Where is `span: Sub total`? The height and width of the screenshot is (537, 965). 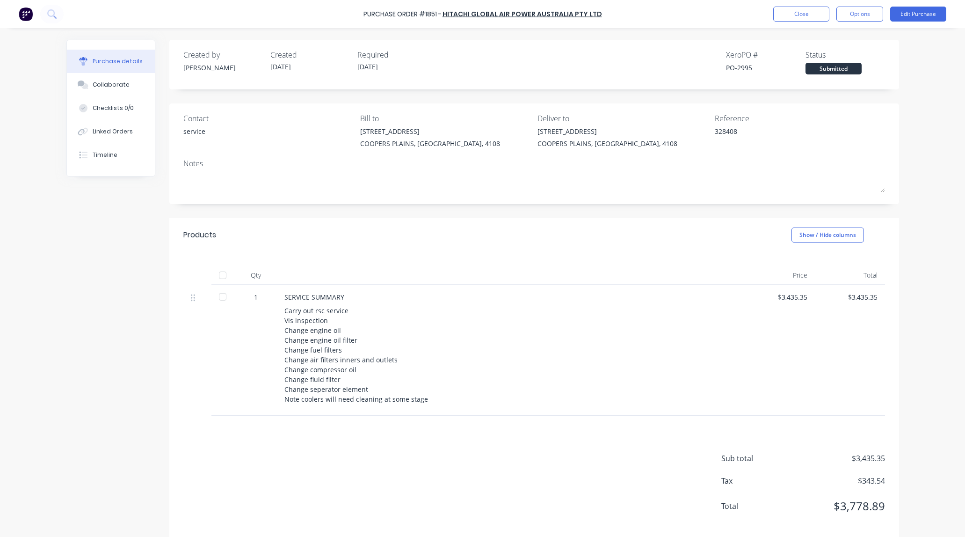 span: Sub total is located at coordinates (757, 458).